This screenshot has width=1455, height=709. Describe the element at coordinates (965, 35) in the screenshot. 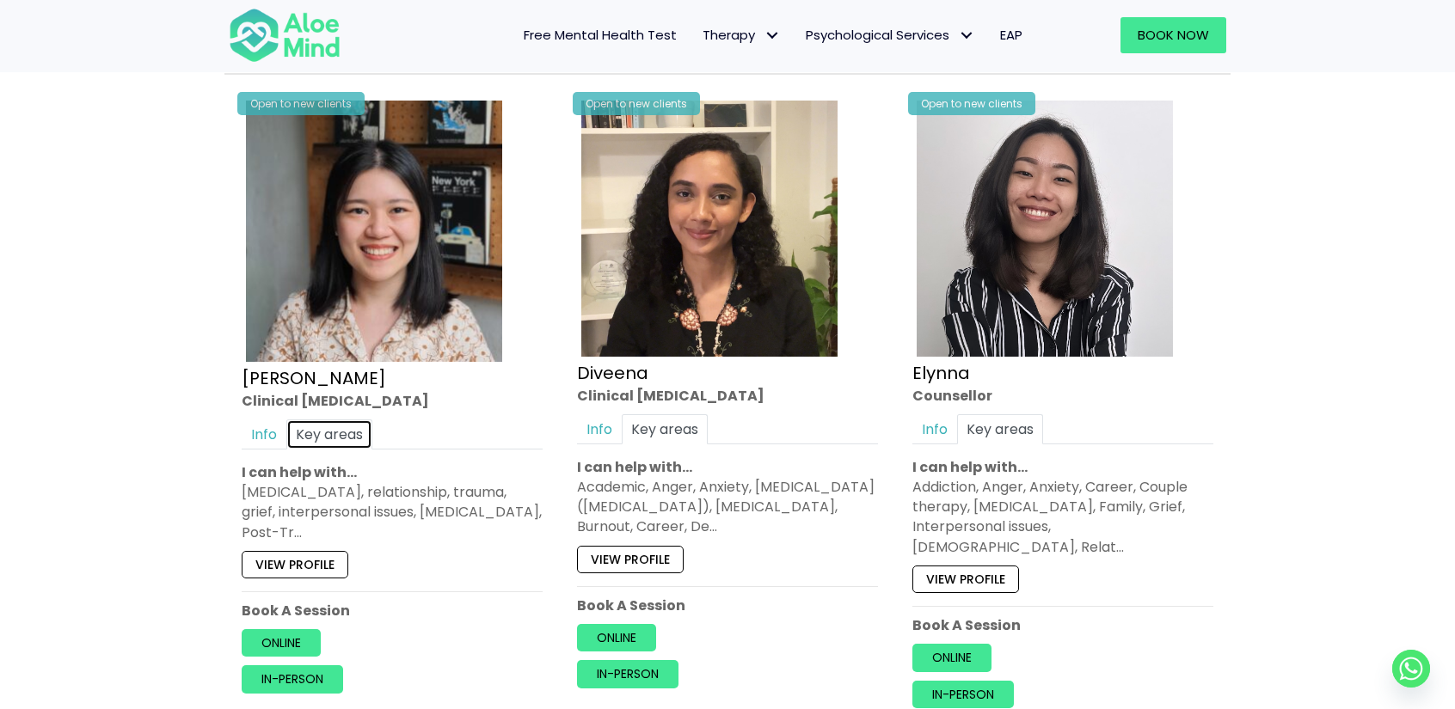

I see `span: Psychological Services: submenu` at that location.